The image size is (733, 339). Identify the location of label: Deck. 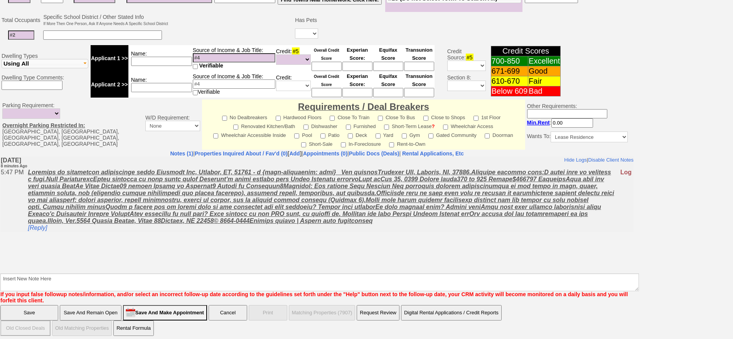
(357, 134).